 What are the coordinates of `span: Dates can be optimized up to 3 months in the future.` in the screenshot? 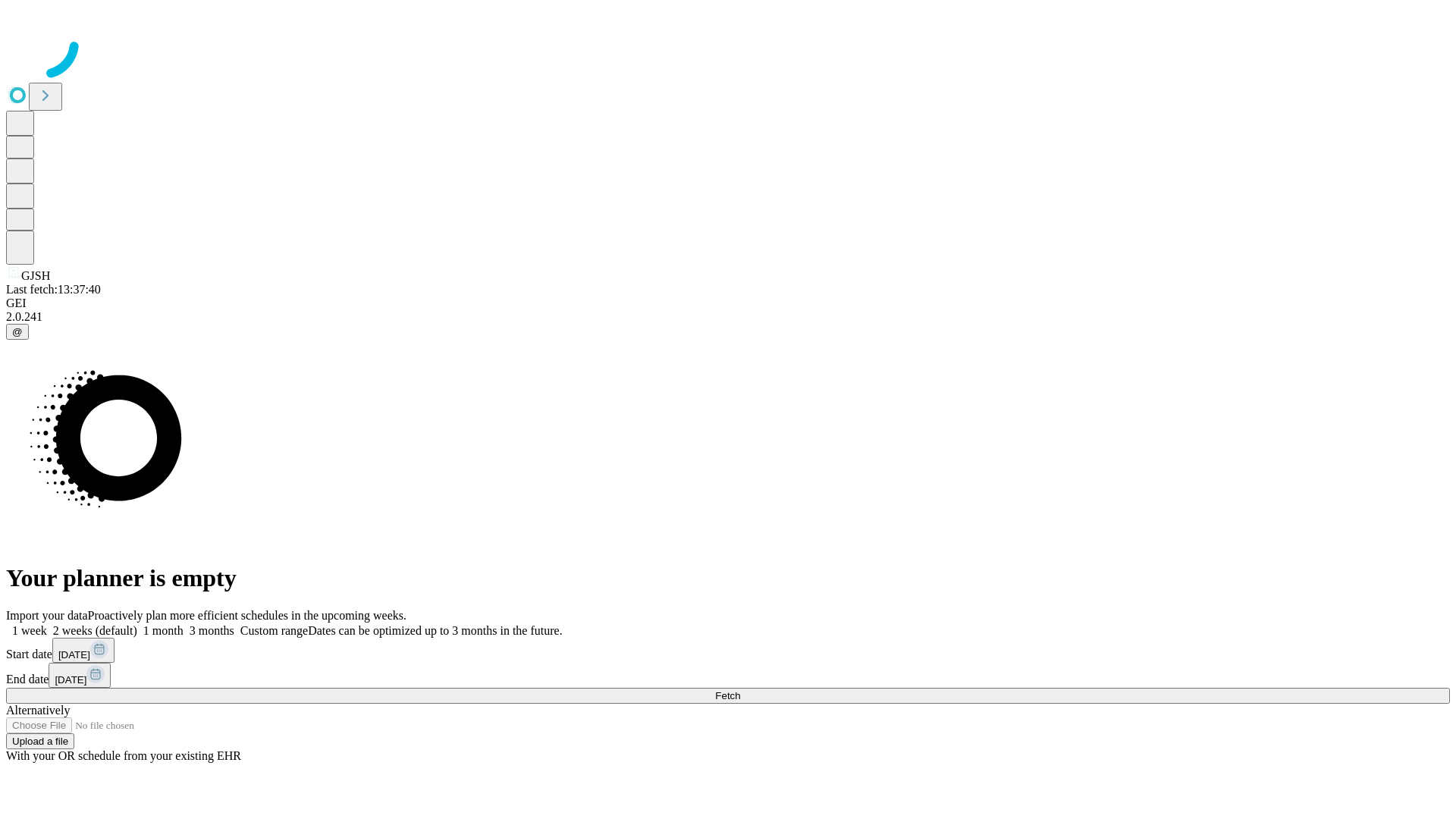 It's located at (434, 630).